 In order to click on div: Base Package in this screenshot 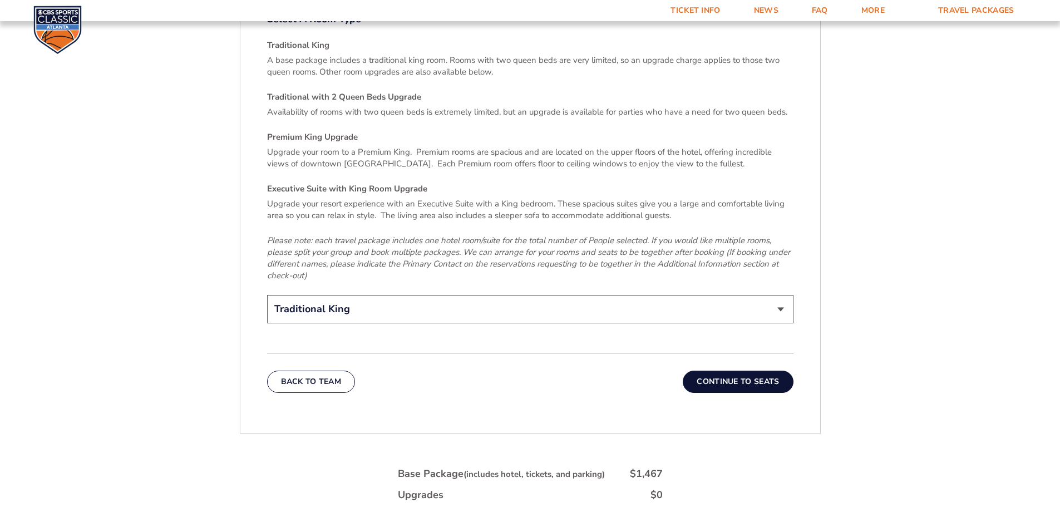, I will do `click(502, 474)`.